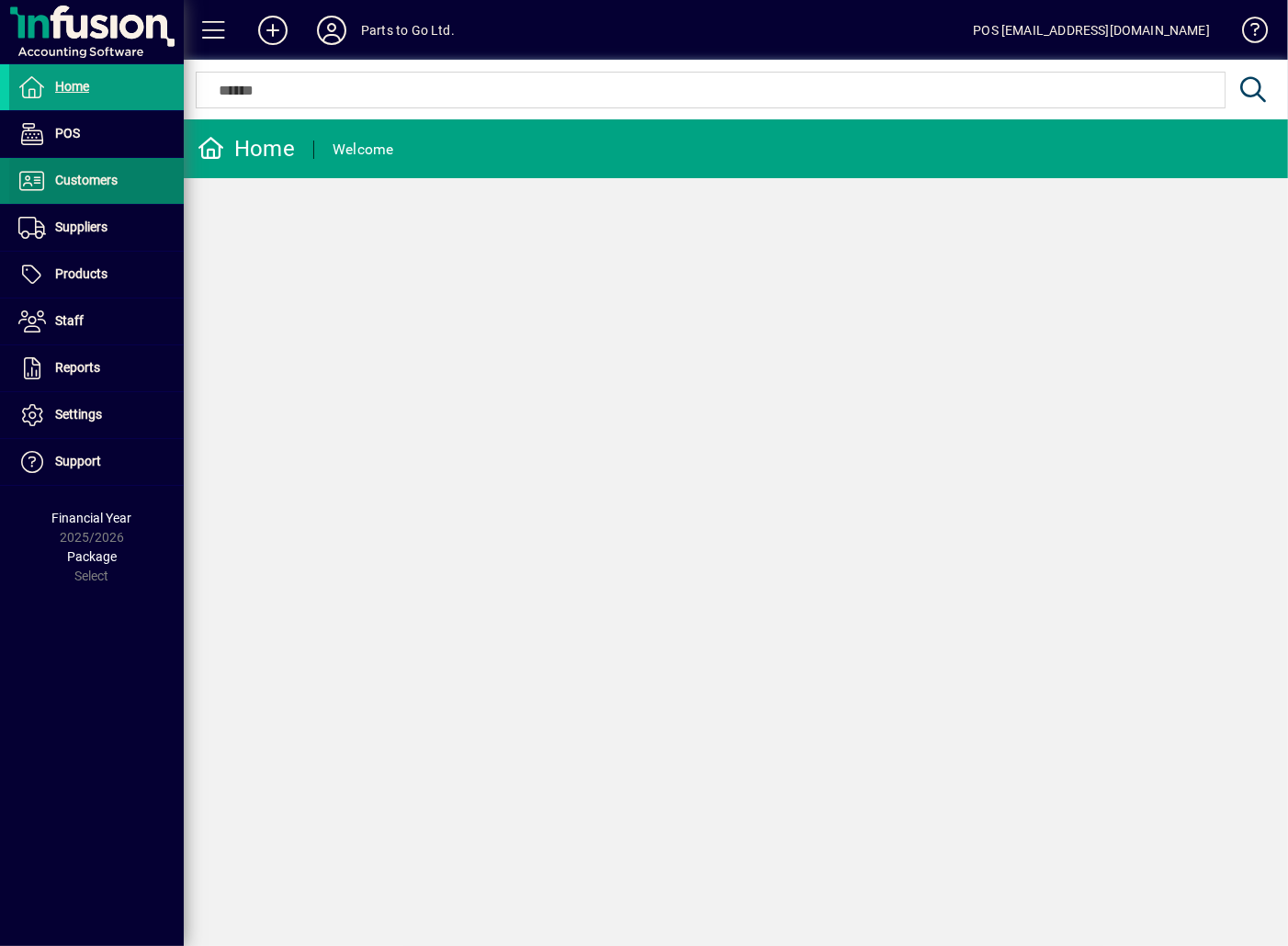  I want to click on span: Reports, so click(77, 367).